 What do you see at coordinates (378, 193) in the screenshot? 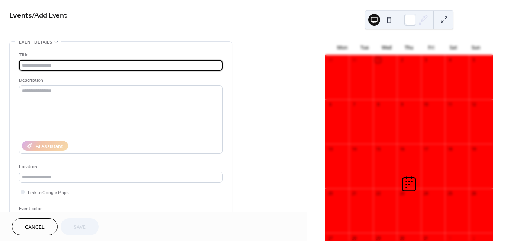
I see `div: 22` at bounding box center [378, 193].